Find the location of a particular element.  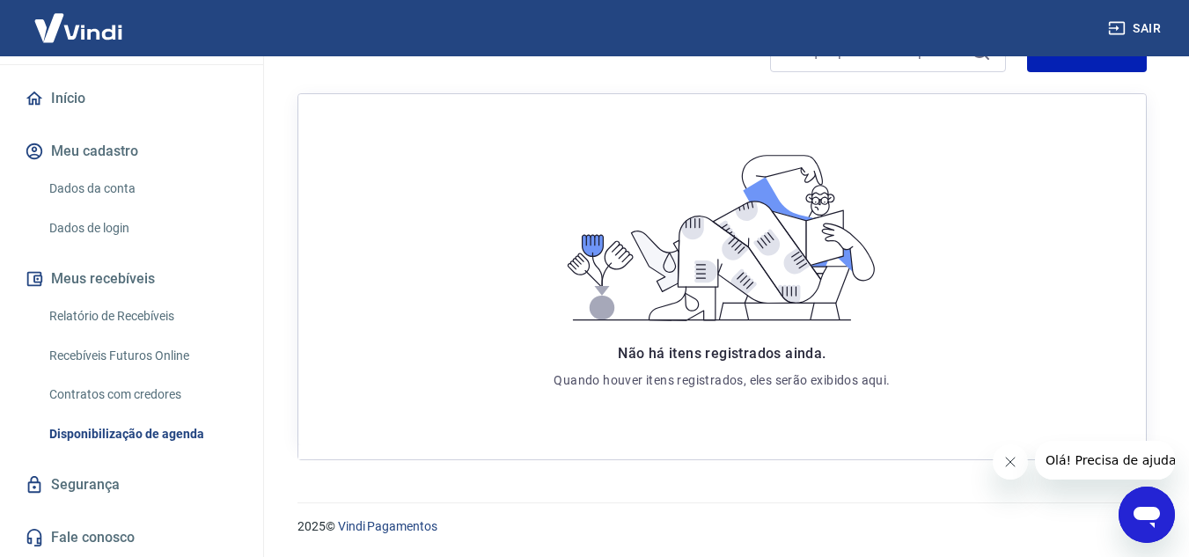

a: Relatório de Recebíveis is located at coordinates (142, 316).